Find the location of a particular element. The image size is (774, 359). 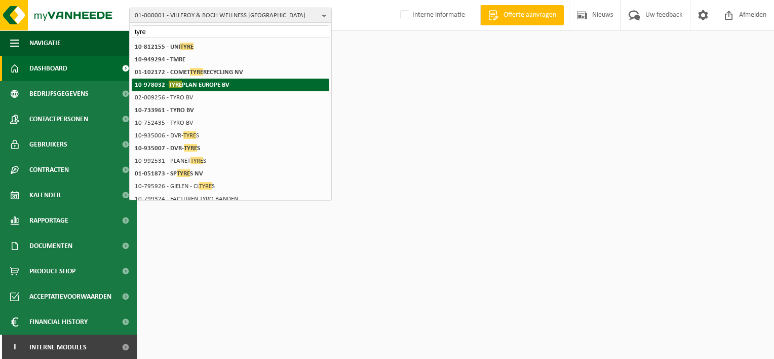

span: Rapportage is located at coordinates (49, 220).